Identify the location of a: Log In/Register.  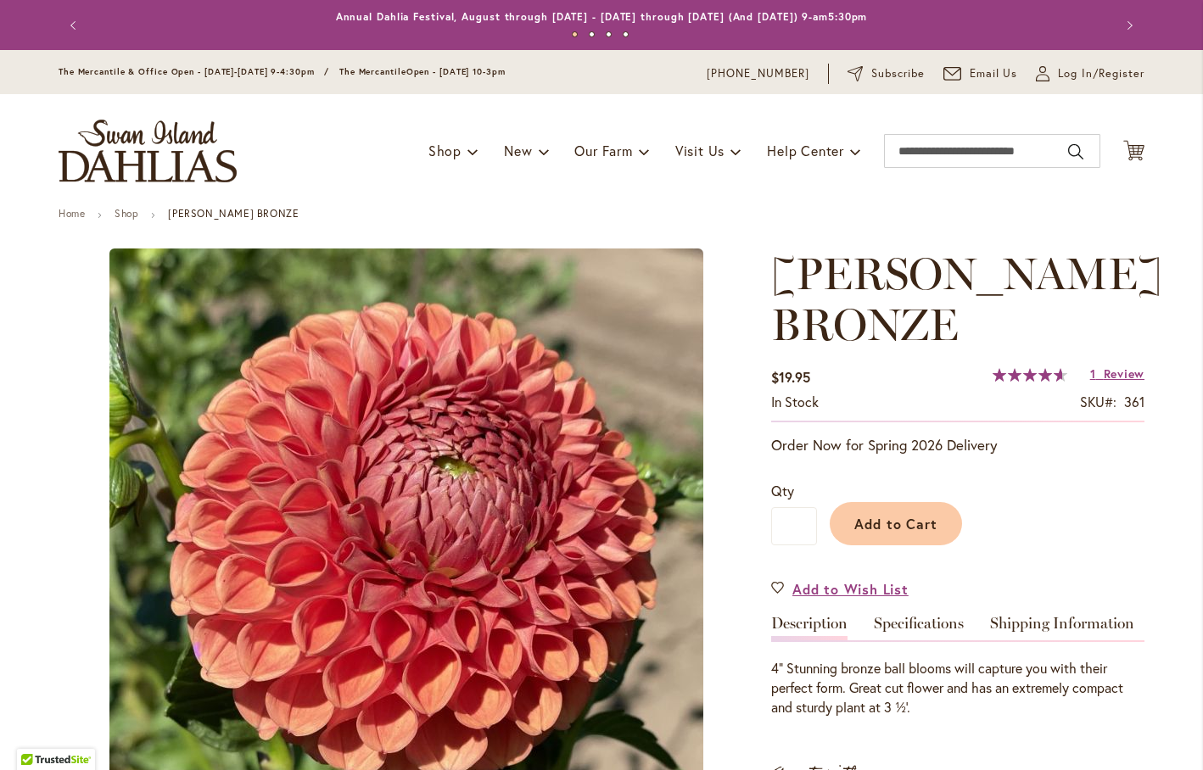
(1090, 74).